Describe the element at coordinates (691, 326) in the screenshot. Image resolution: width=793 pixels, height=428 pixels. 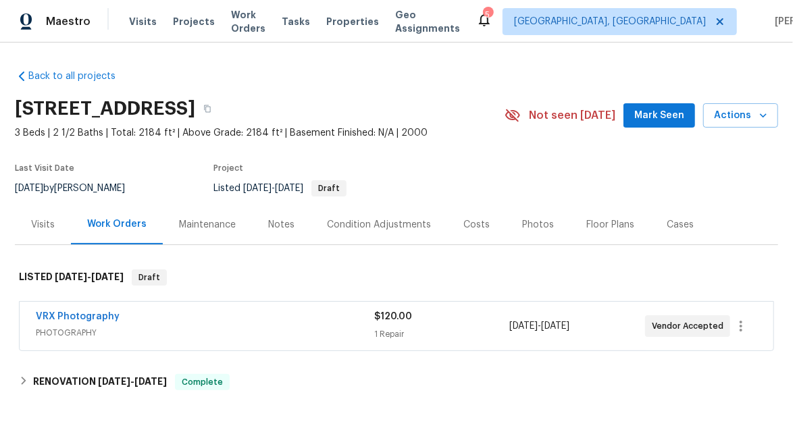
I see `span: Vendor Accepted` at that location.